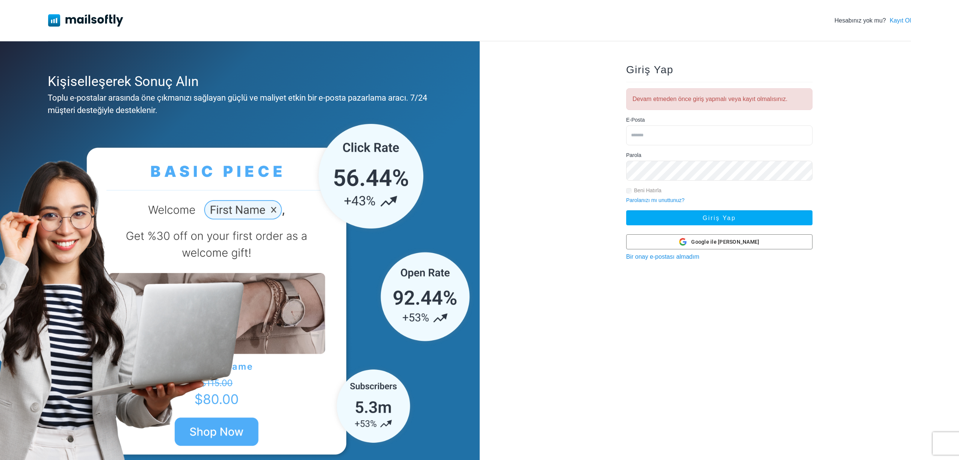 The height and width of the screenshot is (460, 959). Describe the element at coordinates (634, 155) in the screenshot. I see `label: Parola` at that location.